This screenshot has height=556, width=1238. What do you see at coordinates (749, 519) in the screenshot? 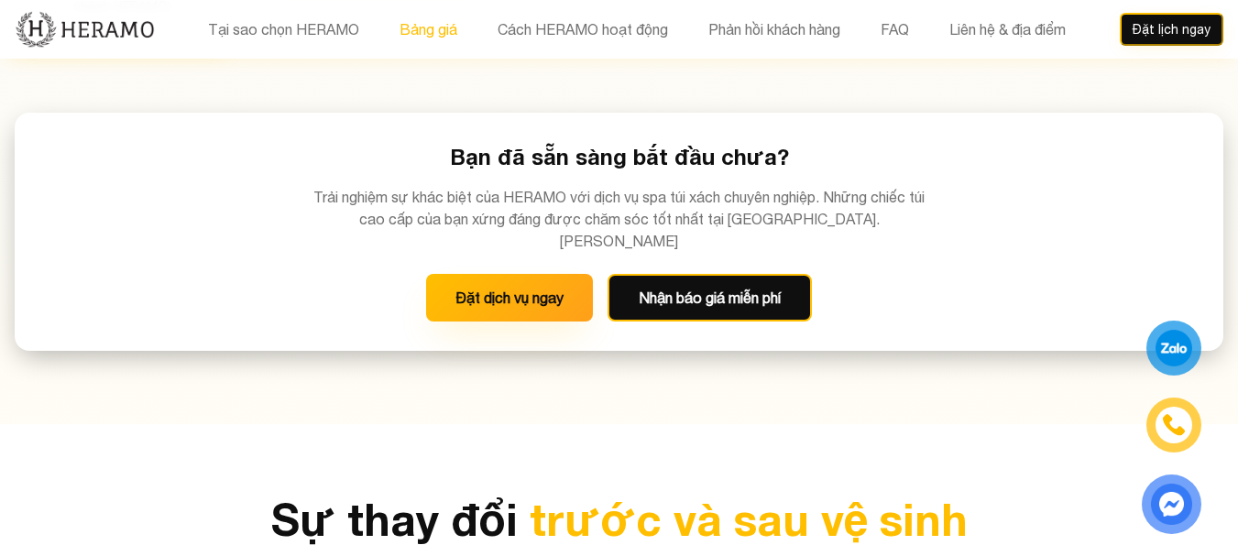
I see `span: trước và sau vệ sinh` at bounding box center [749, 519].